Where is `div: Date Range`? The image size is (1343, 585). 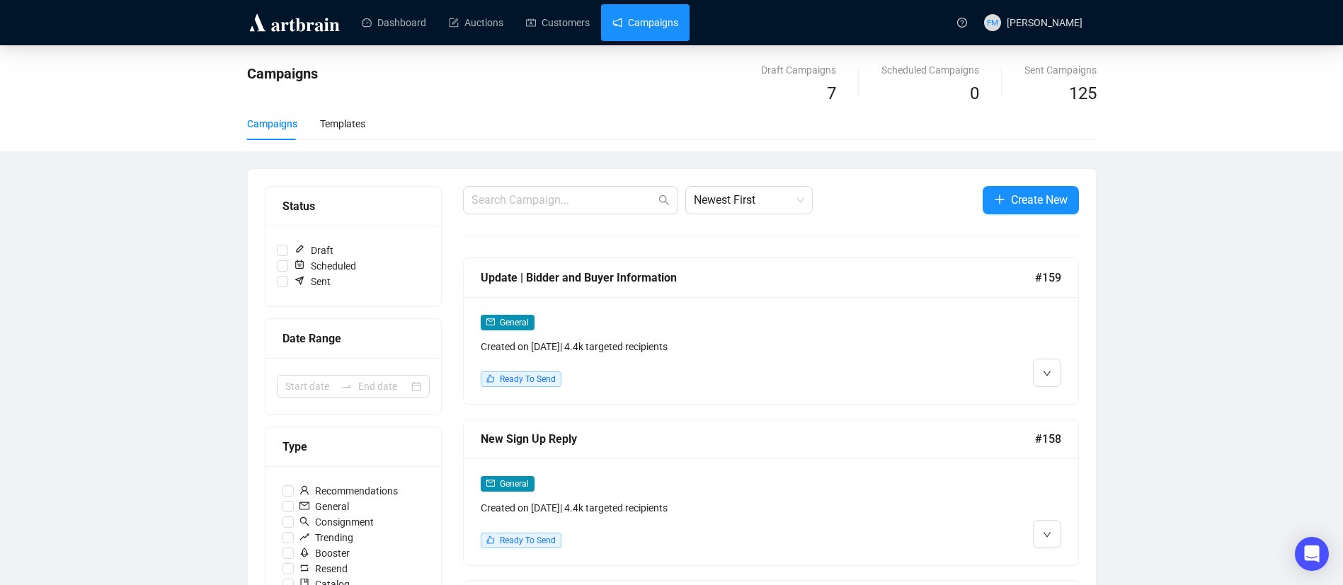 div: Date Range is located at coordinates (353, 338).